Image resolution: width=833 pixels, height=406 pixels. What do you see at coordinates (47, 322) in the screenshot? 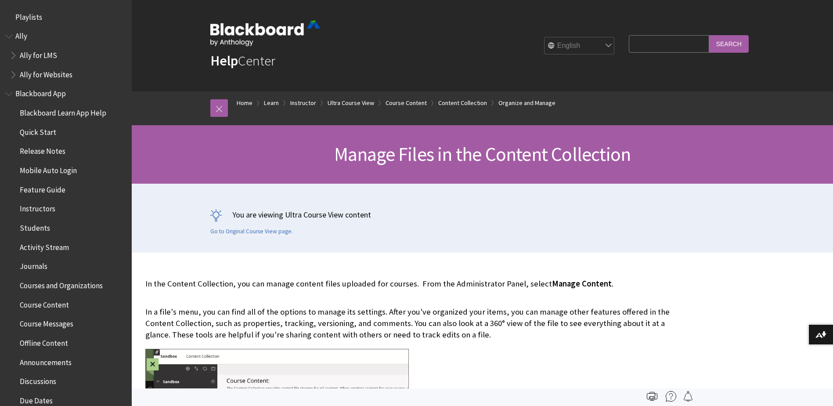
I see `span: Course Messages` at bounding box center [47, 322].